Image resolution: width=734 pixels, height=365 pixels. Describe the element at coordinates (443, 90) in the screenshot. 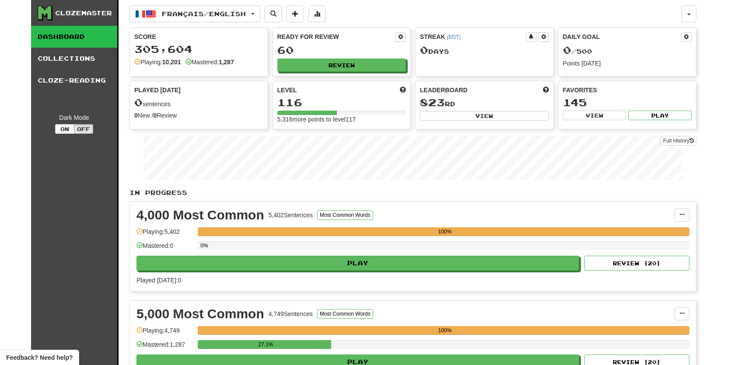

I see `span: Leaderboard` at that location.